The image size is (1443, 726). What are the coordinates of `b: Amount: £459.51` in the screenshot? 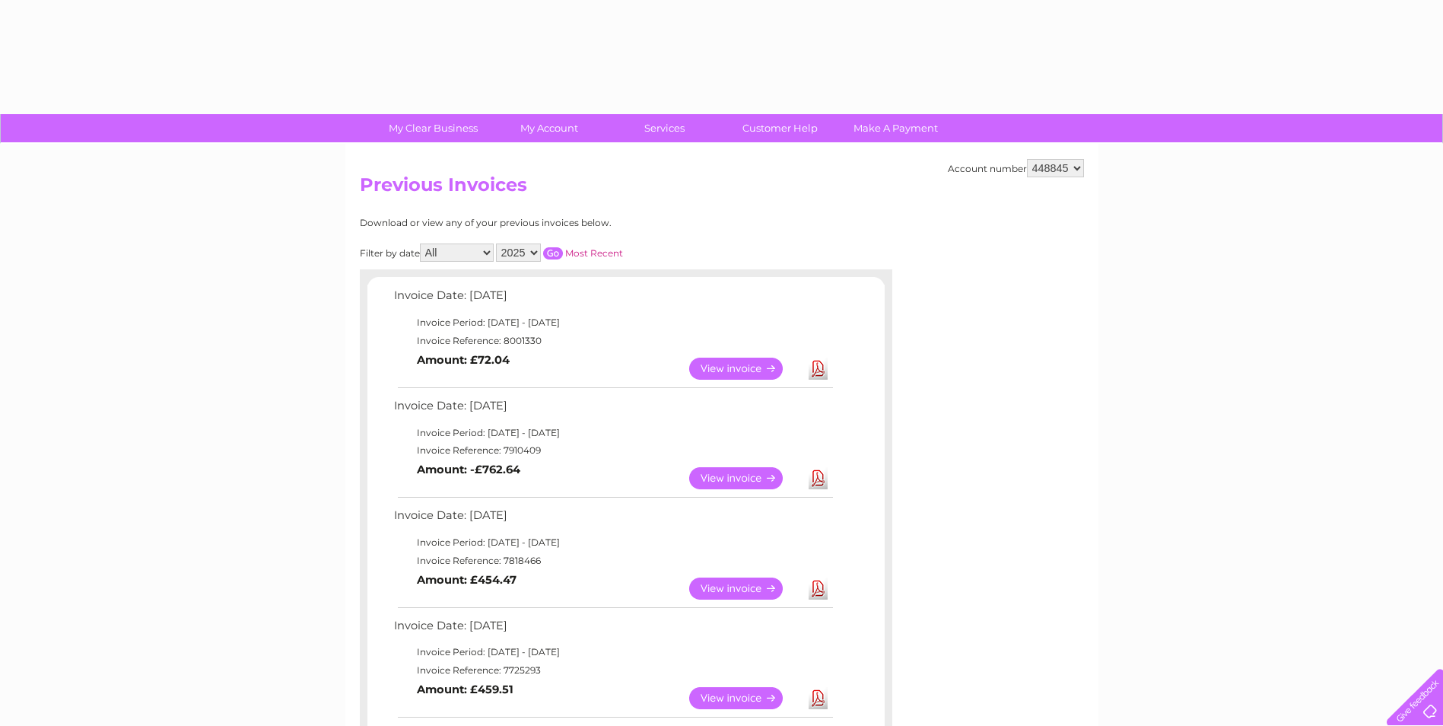 It's located at (465, 689).